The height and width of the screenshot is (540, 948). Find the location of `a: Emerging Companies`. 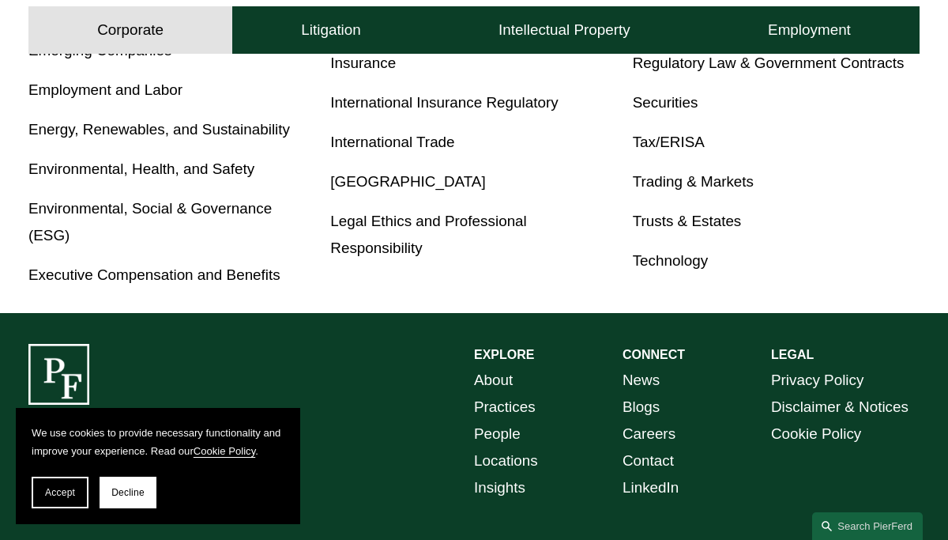

a: Emerging Companies is located at coordinates (100, 50).